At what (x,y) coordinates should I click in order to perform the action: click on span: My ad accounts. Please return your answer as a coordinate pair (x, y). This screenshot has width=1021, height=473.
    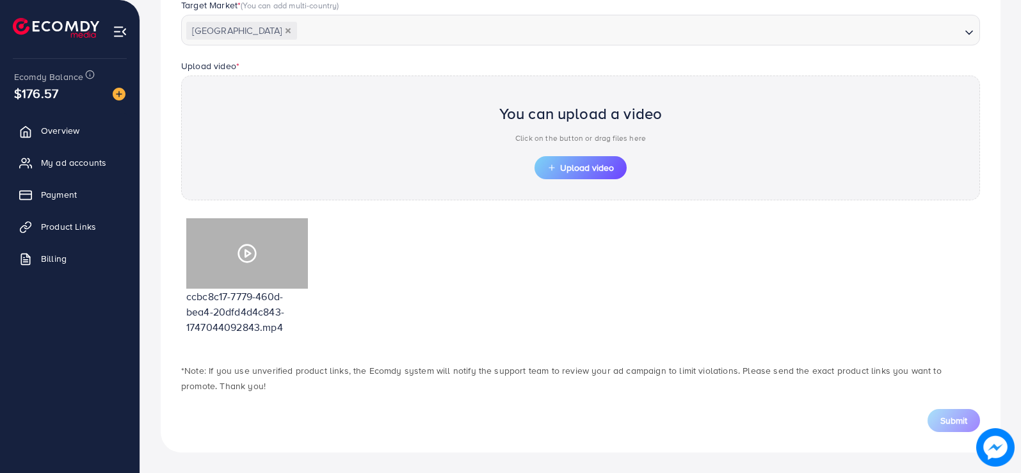
    Looking at the image, I should click on (74, 163).